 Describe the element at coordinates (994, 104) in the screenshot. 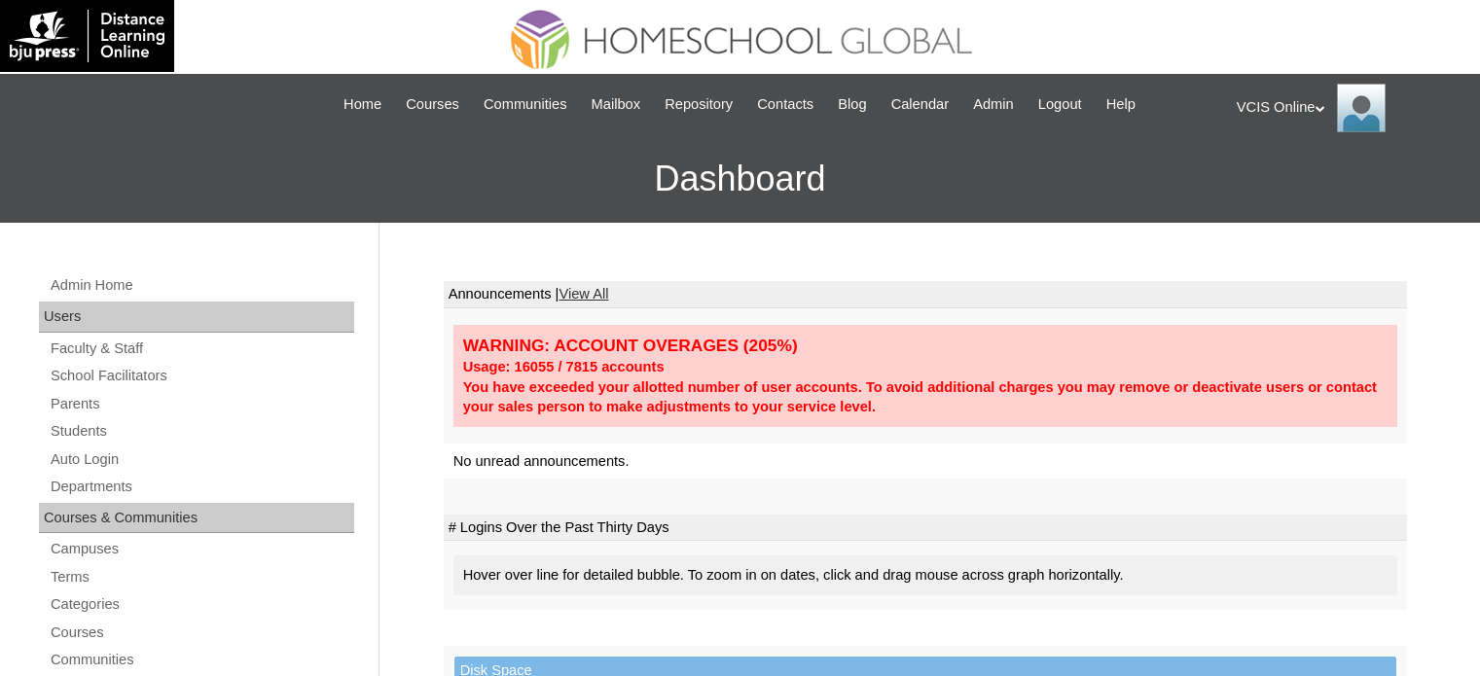

I see `a: Admin` at that location.